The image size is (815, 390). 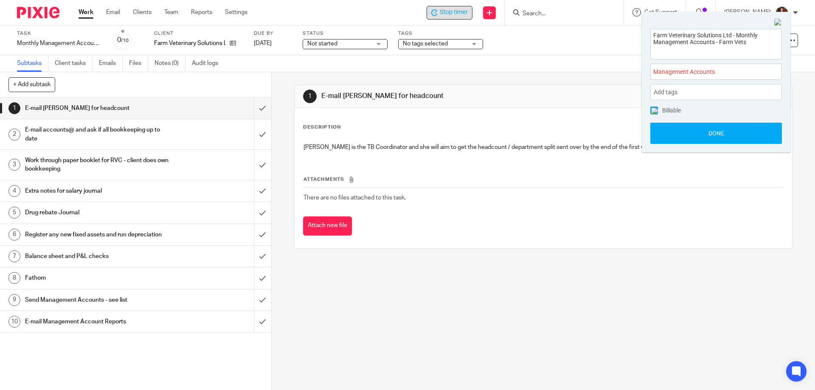 I want to click on a: Team, so click(x=171, y=12).